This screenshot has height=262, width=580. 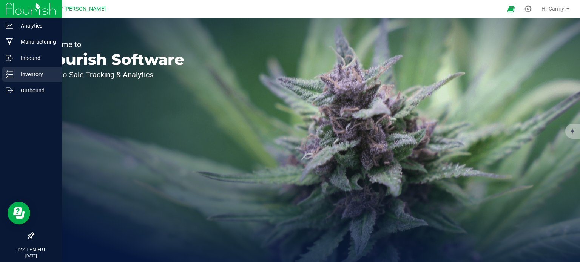 I want to click on p: Welcome to, so click(x=113, y=45).